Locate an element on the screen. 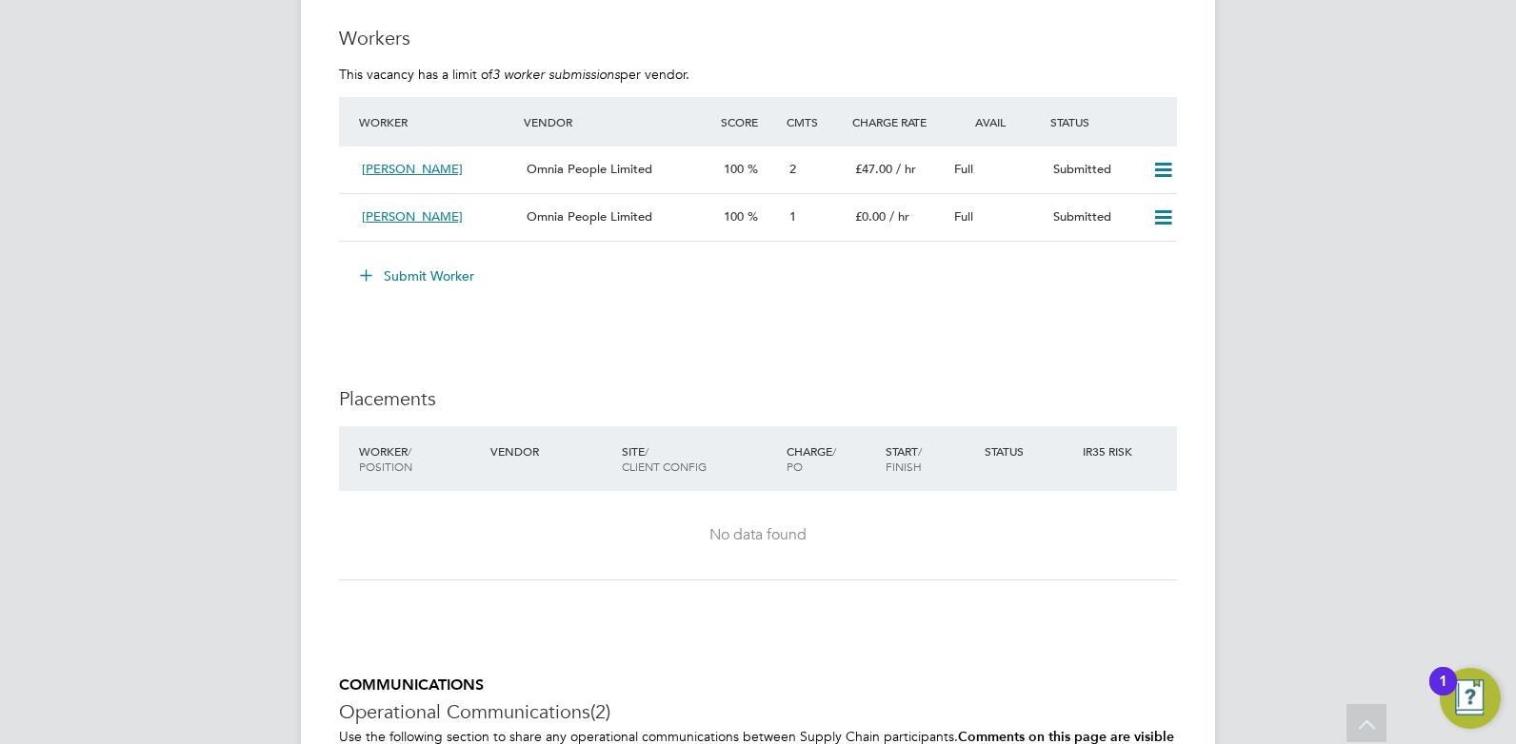  span: / PO is located at coordinates (811, 459).